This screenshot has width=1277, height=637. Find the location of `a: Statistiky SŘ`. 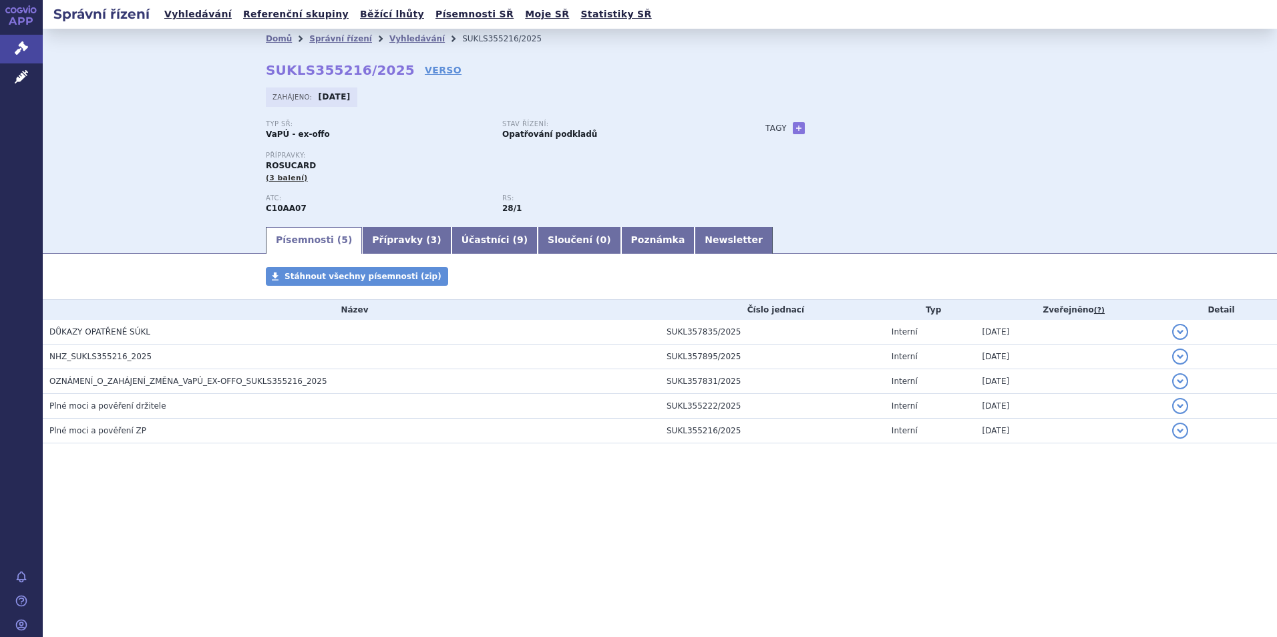

a: Statistiky SŘ is located at coordinates (616, 14).